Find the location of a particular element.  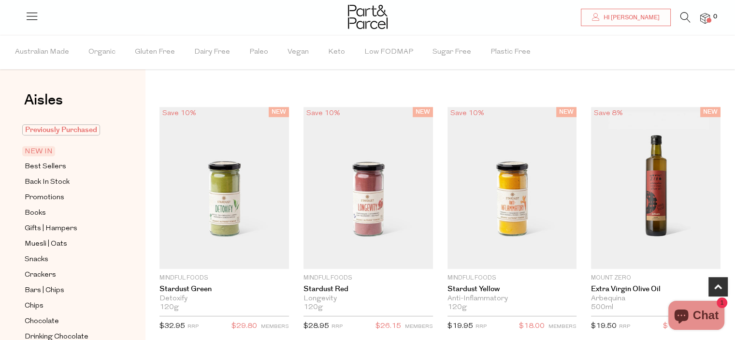

span: Low FODMAP is located at coordinates (389, 52).